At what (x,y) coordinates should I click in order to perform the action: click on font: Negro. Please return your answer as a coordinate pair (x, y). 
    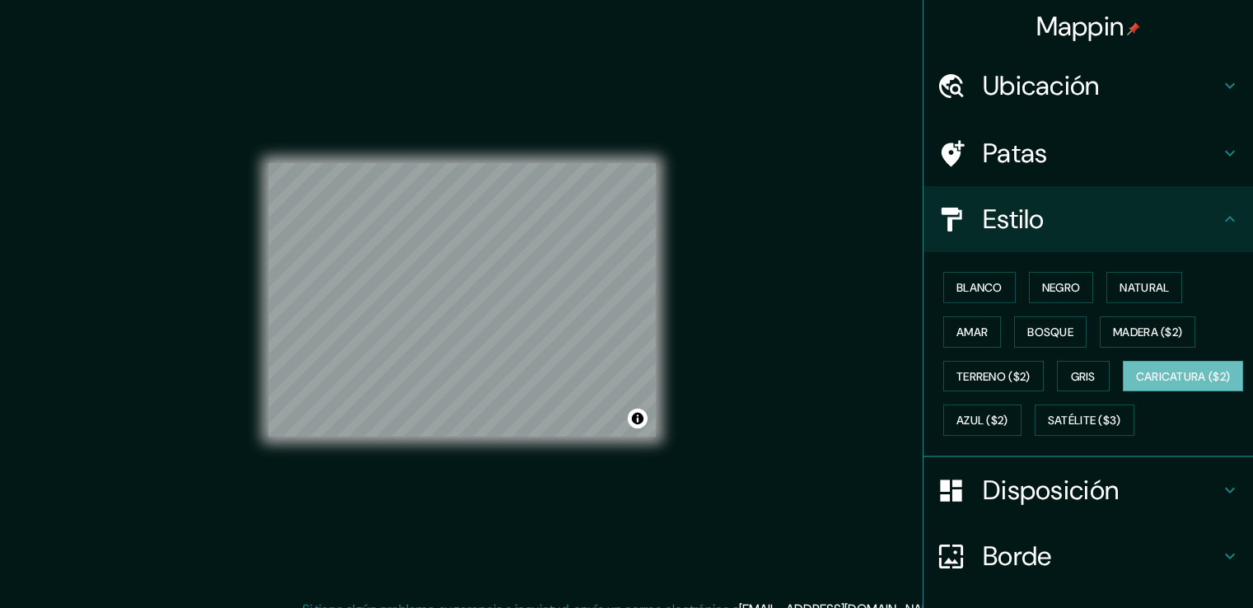
    Looking at the image, I should click on (1061, 287).